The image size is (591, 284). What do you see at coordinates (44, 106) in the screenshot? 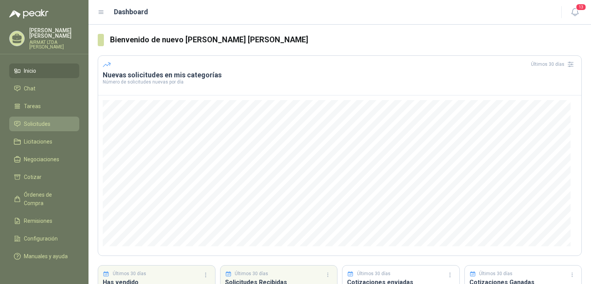
I see `a: Tareas` at bounding box center [44, 106].